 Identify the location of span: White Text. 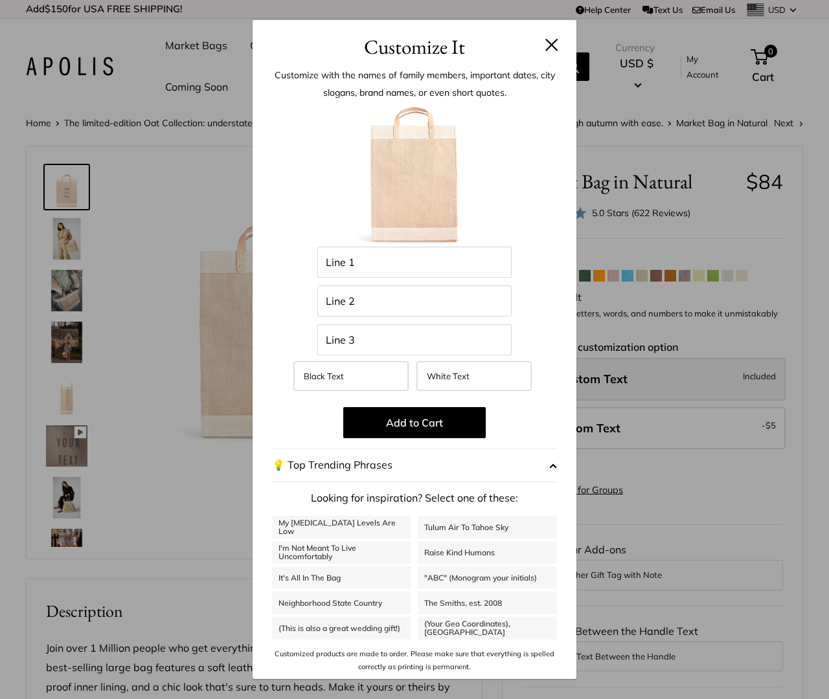
(448, 376).